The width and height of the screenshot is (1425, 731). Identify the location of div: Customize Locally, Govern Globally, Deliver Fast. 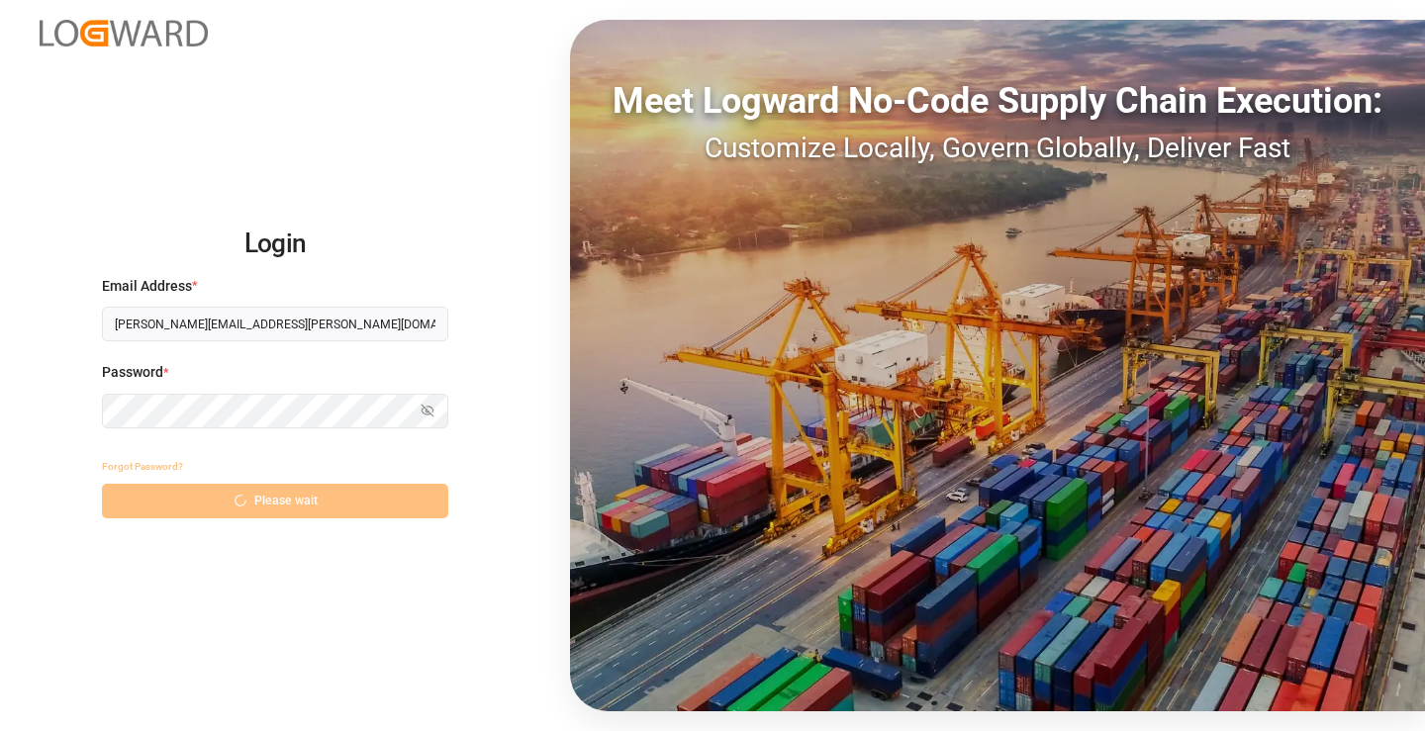
(997, 148).